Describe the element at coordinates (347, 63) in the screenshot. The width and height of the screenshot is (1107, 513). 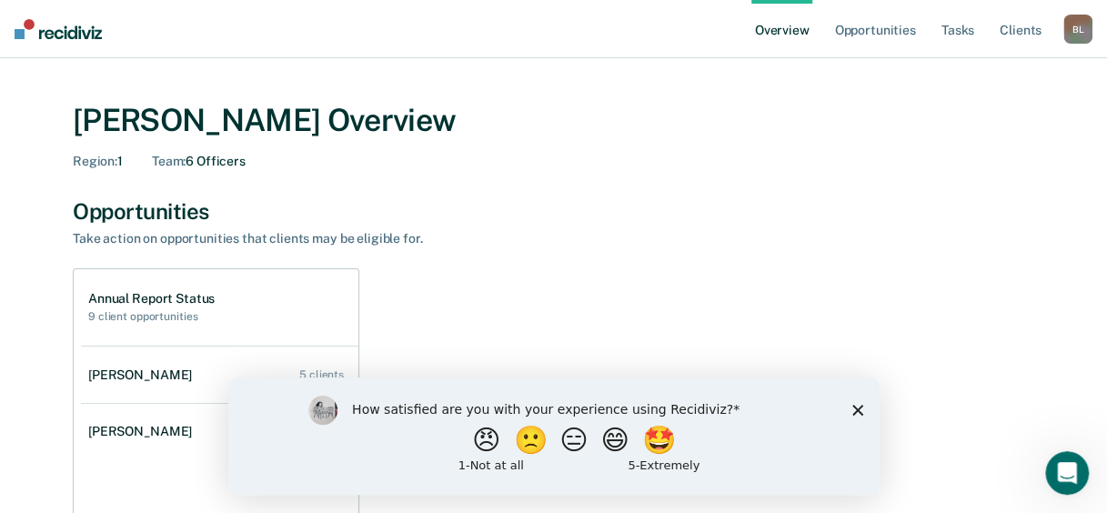
I see `button: 3` at that location.